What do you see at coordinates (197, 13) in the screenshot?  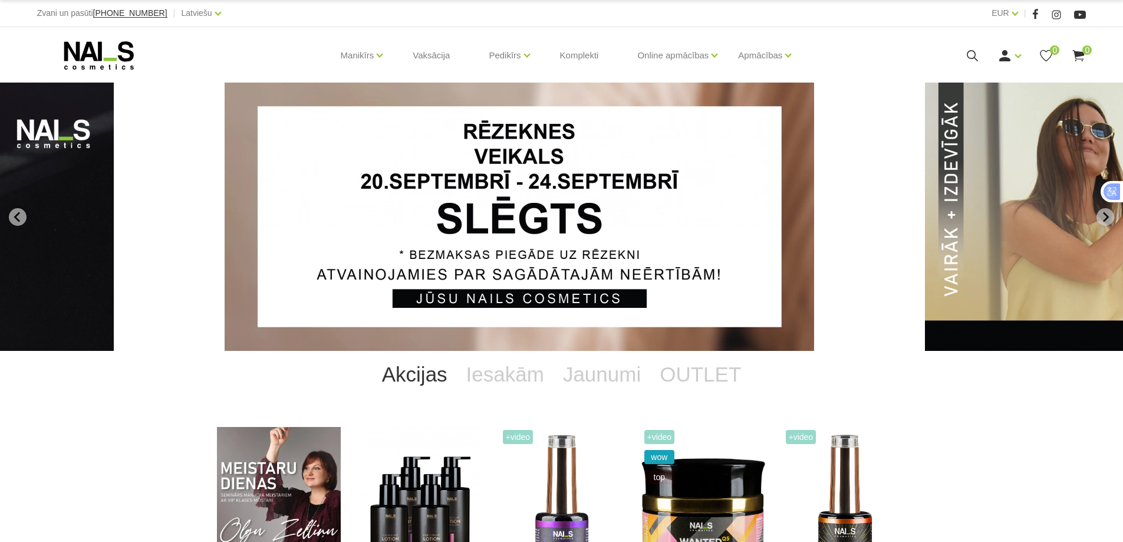 I see `a: Latviešu` at bounding box center [197, 13].